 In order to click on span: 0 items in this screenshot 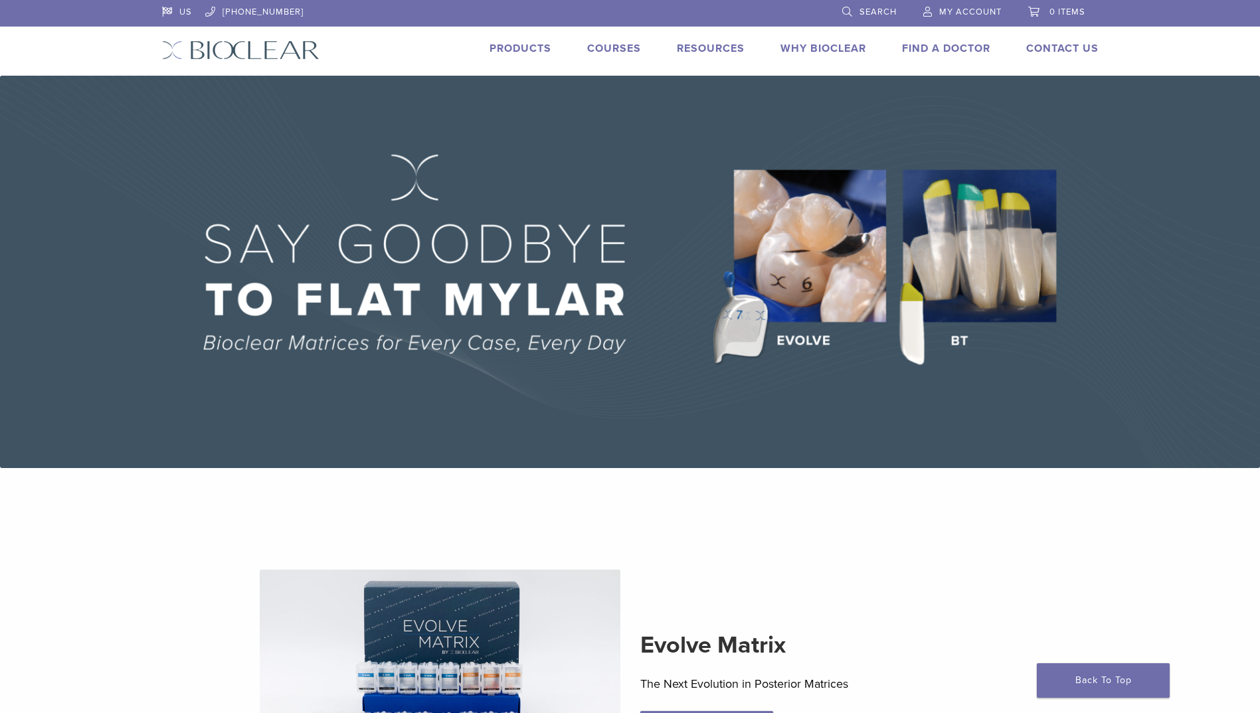, I will do `click(1067, 12)`.